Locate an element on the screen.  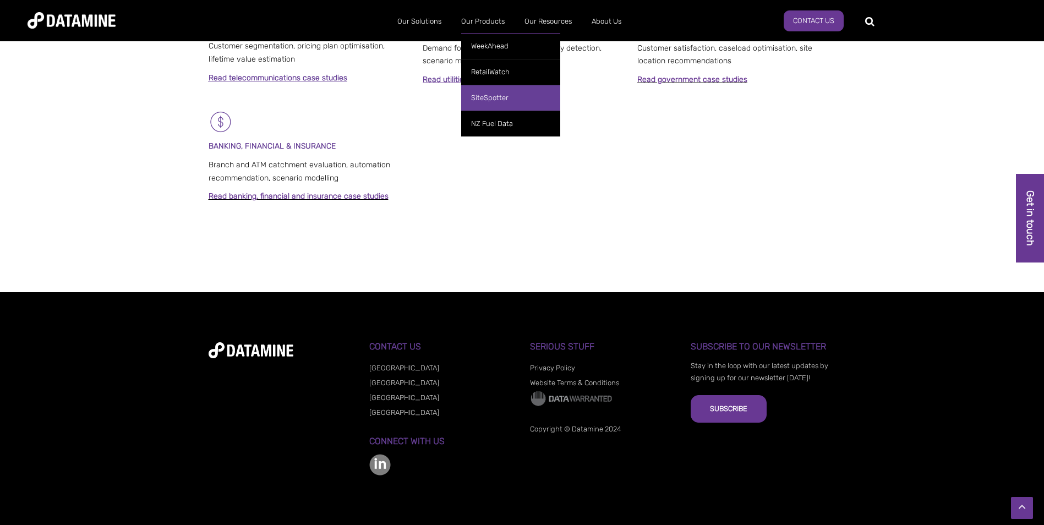
a: Read banking, financial and insurance case studies is located at coordinates (298, 196).